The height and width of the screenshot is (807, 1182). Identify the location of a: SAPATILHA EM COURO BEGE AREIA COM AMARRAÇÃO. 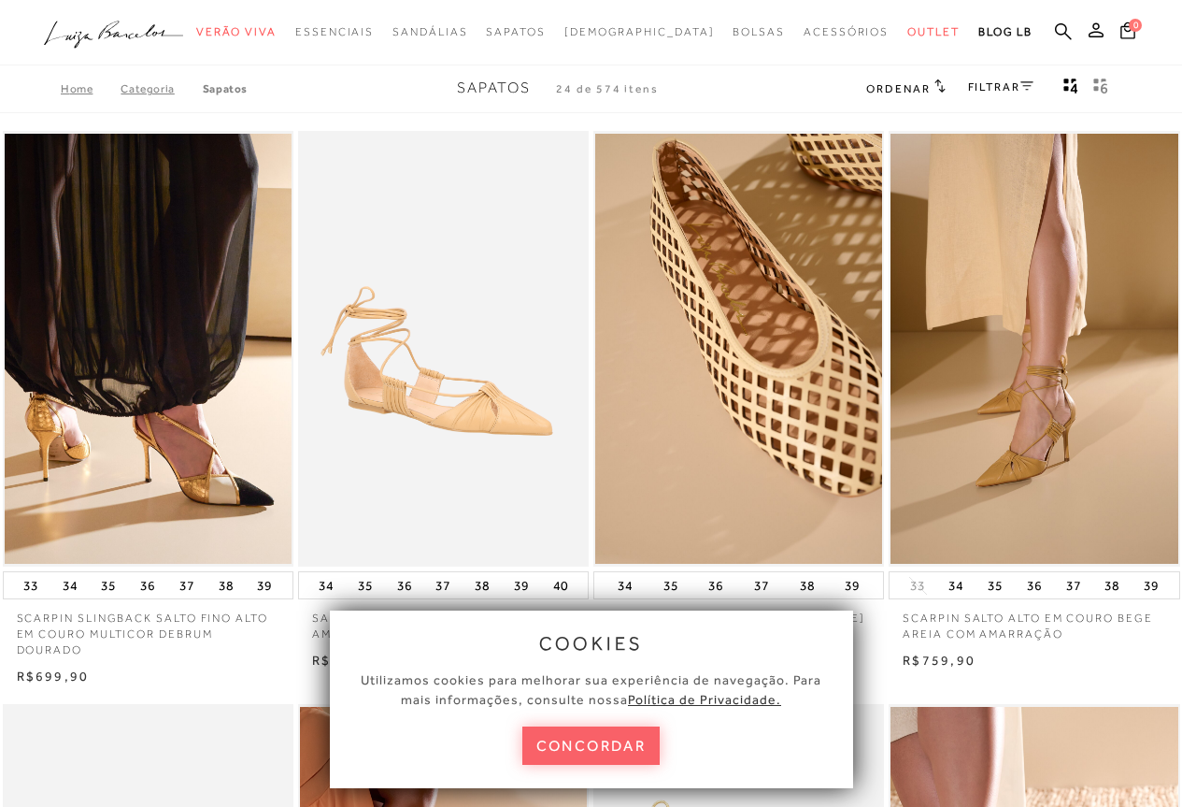
(443, 621).